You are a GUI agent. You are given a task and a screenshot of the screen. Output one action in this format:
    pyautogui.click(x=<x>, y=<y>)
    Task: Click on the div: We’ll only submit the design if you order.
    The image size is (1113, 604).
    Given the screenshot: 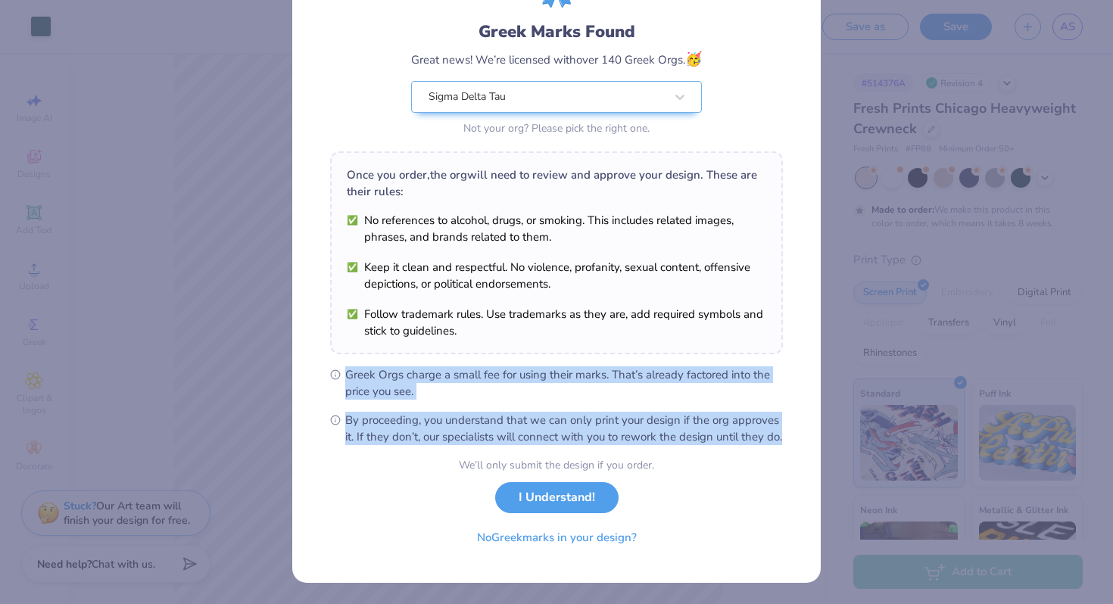 What is the action you would take?
    pyautogui.click(x=557, y=465)
    